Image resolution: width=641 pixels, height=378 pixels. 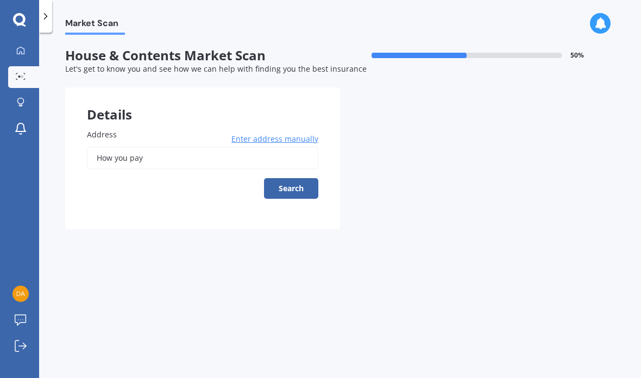 I want to click on input: Enter address, so click(x=203, y=158).